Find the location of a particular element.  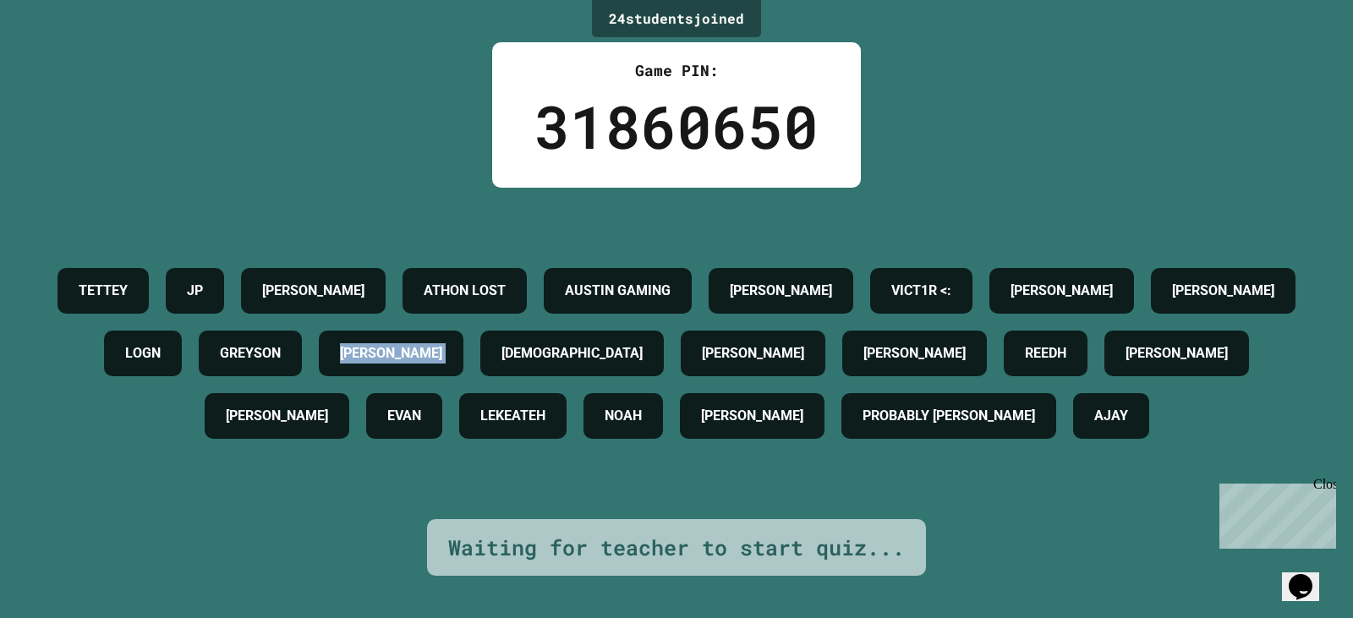

h4: ATHON LOST is located at coordinates (464, 291).